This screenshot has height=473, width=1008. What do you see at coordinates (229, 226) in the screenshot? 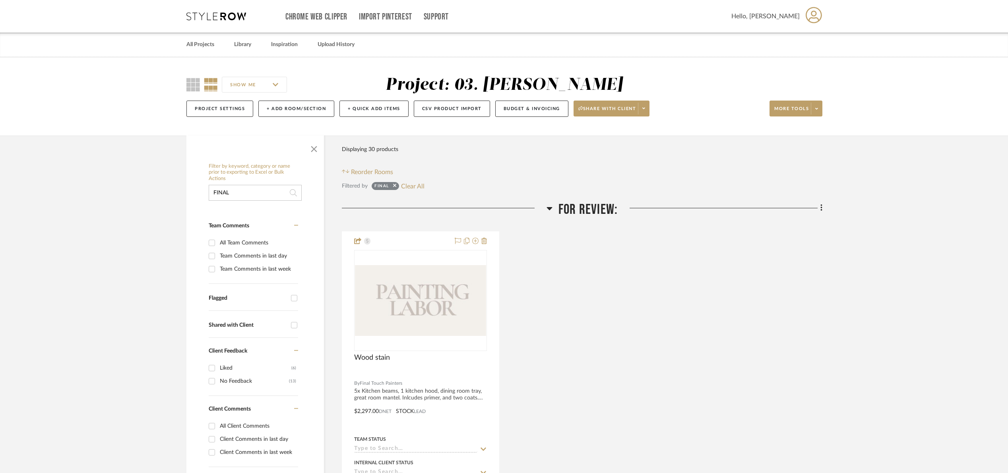
I see `span: Team Comments` at bounding box center [229, 226].